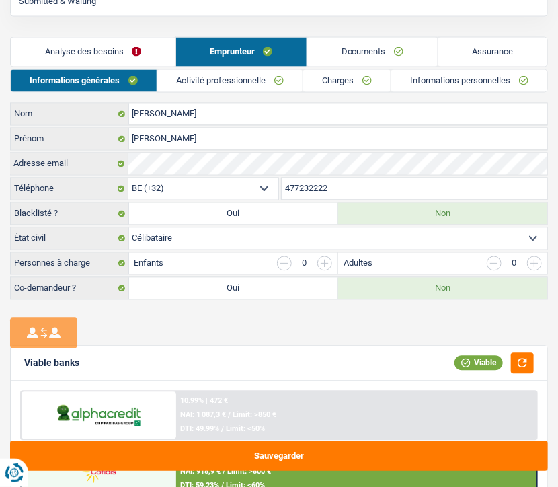  I want to click on label: Blacklisté ?, so click(70, 214).